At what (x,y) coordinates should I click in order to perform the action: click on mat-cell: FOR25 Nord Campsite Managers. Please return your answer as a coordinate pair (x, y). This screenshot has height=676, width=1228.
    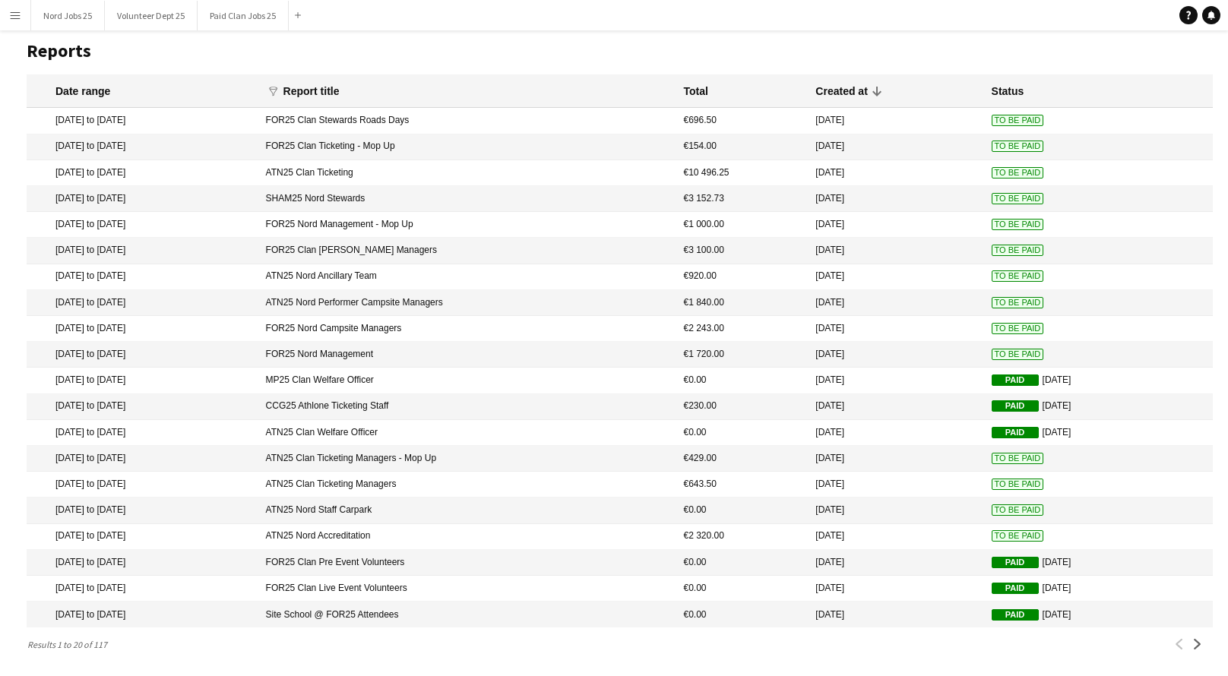
    Looking at the image, I should click on (467, 329).